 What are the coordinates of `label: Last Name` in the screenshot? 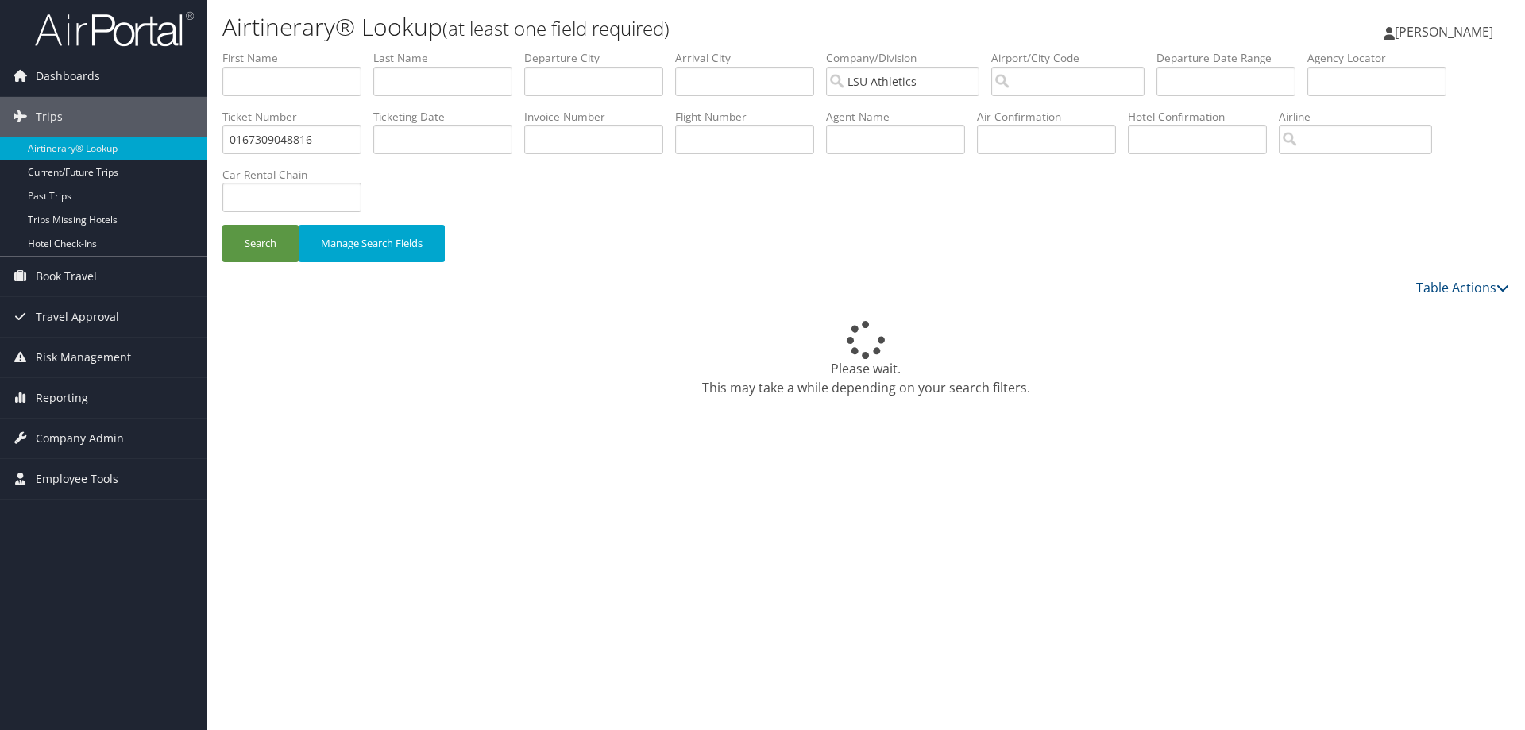 It's located at (449, 58).